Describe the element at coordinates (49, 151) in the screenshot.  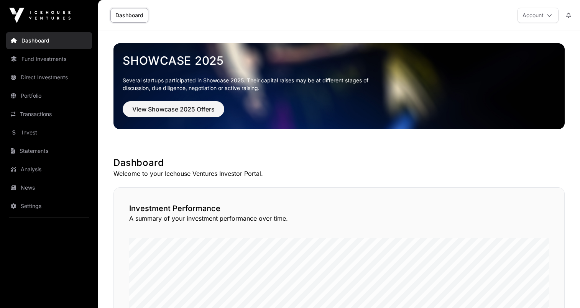
I see `a: Statements` at that location.